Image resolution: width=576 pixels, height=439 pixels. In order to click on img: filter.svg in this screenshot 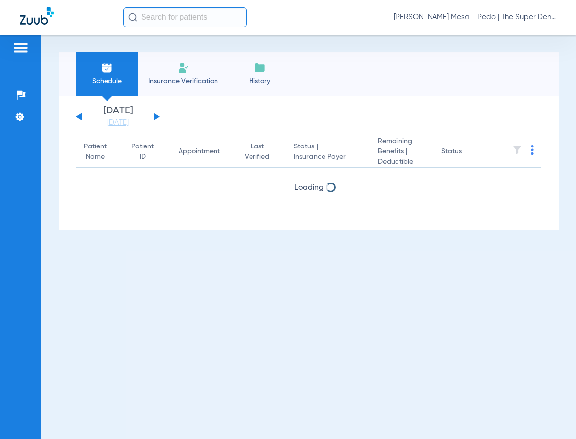, I will do `click(517, 150)`.